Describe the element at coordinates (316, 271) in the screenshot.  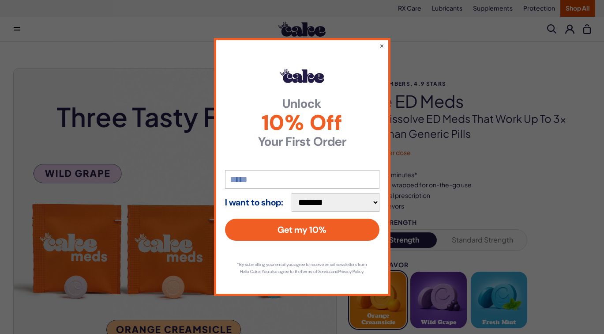
I see `a: Terms of Service` at that location.